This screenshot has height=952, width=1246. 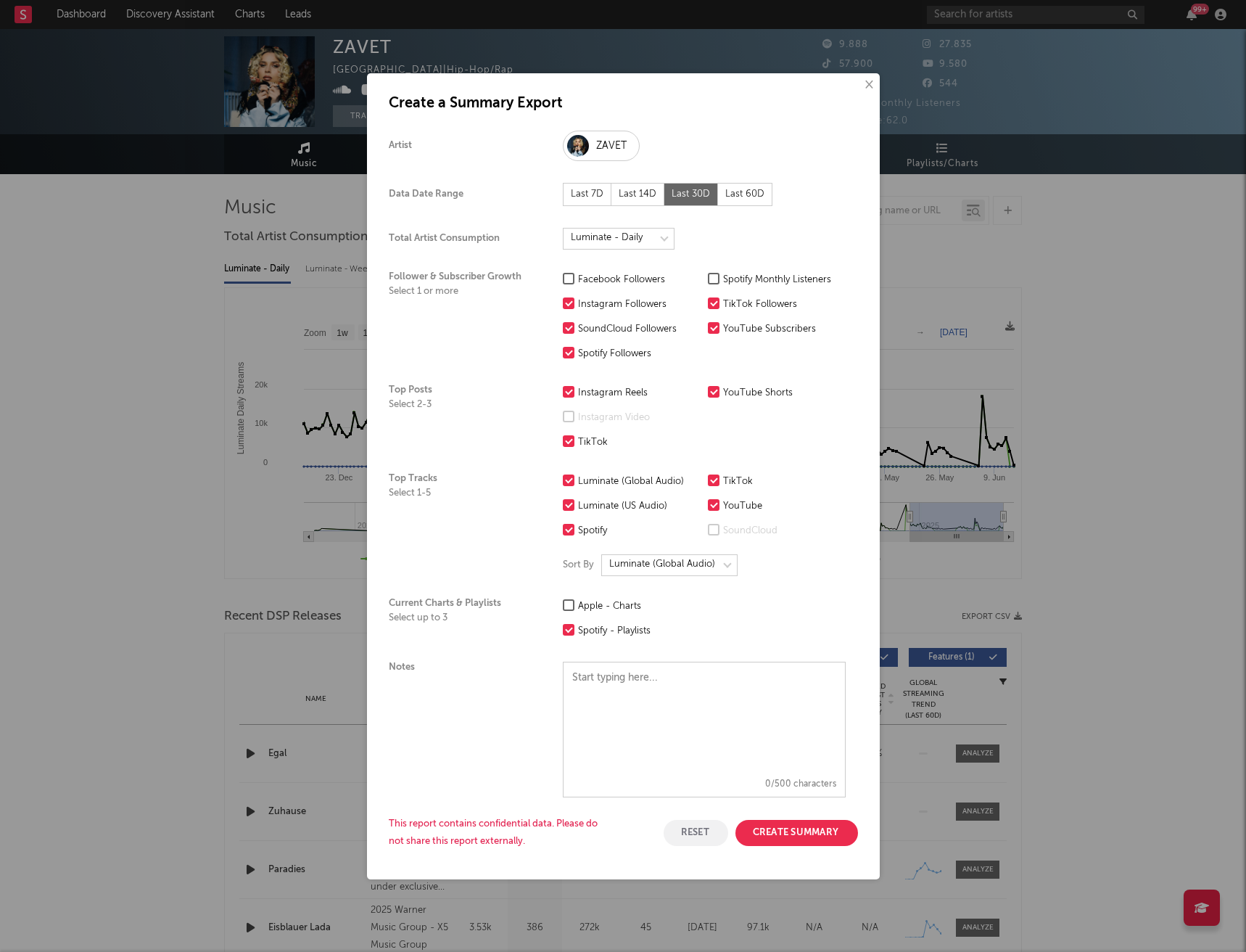 I want to click on div: Instagram Reels, so click(x=639, y=394).